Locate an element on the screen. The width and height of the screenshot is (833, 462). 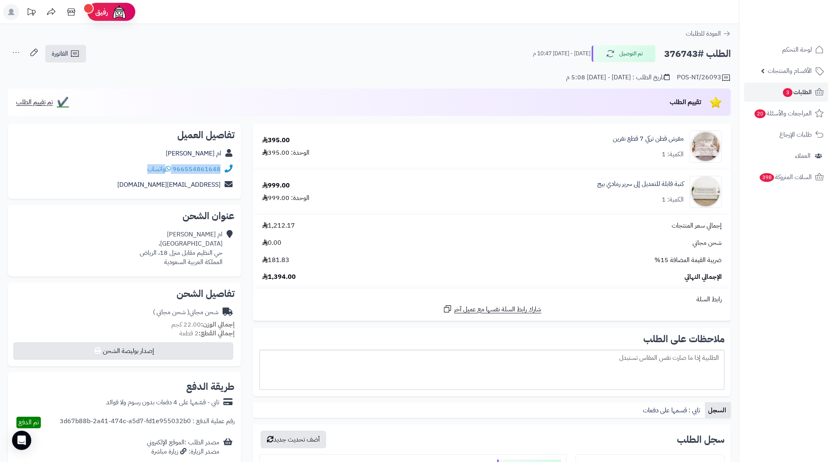
button: أضف تحديث جديد is located at coordinates (293, 439).